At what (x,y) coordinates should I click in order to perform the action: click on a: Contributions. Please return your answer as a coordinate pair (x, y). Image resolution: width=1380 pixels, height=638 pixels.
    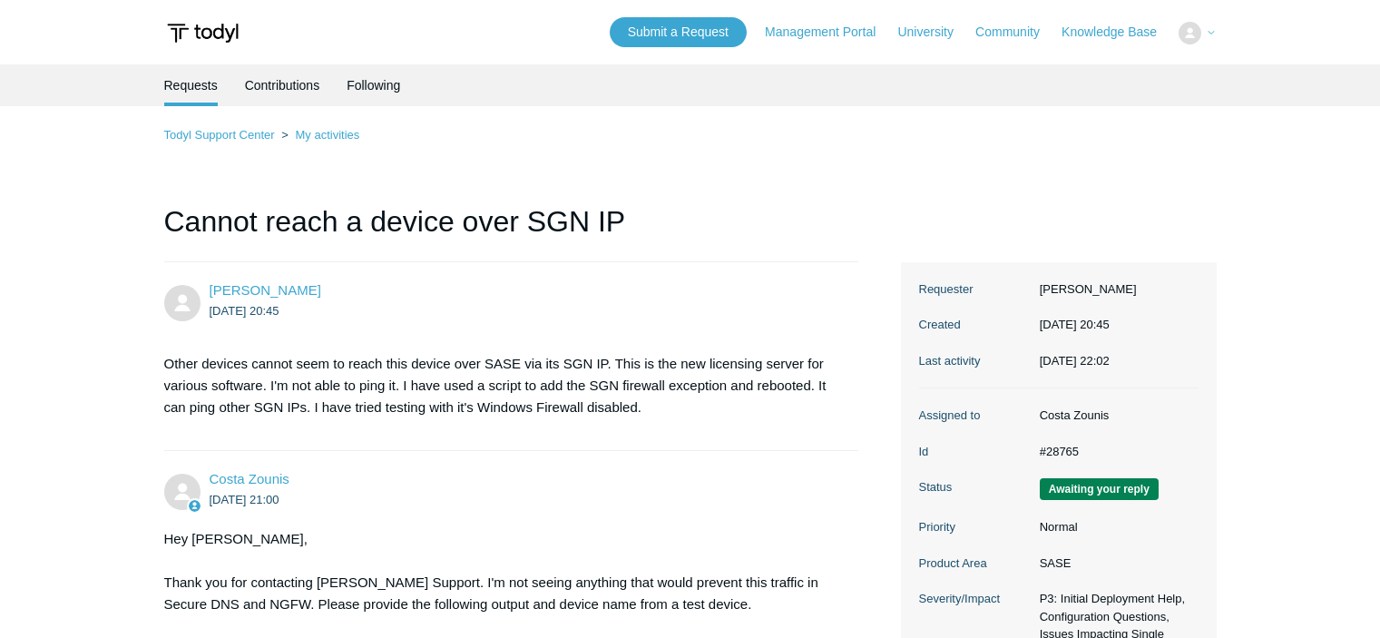
    Looking at the image, I should click on (282, 85).